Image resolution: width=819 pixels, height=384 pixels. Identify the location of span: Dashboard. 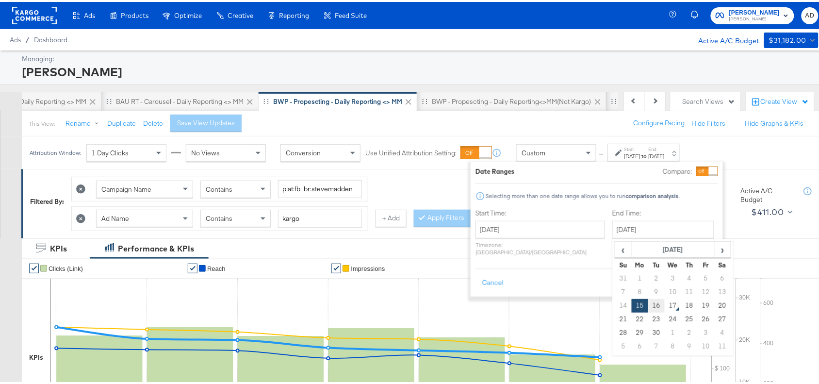
(50, 38).